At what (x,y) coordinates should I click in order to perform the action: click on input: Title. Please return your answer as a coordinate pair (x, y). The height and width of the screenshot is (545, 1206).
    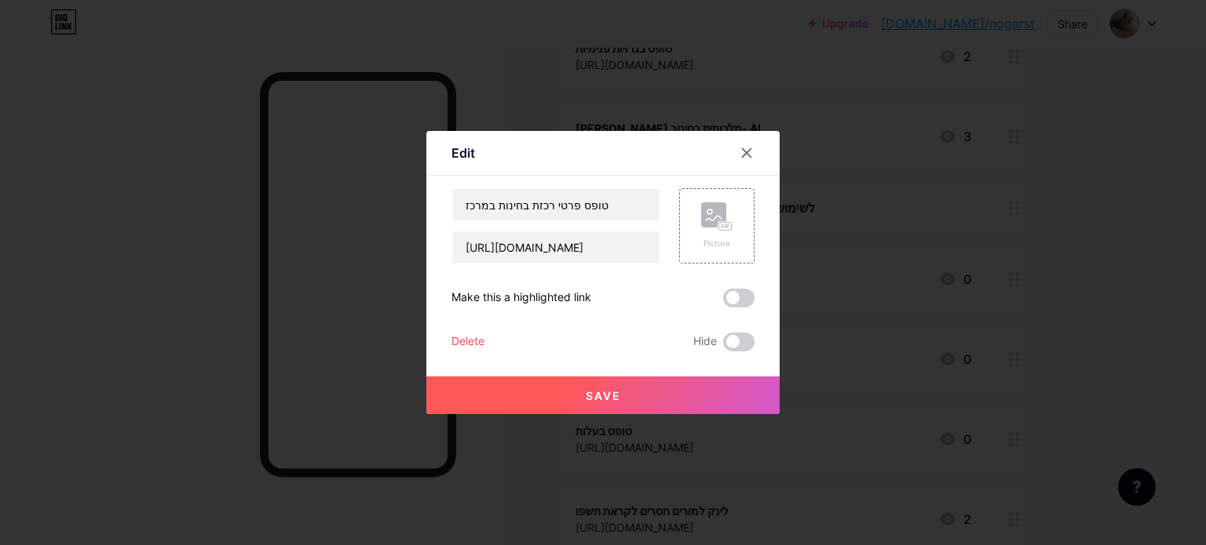
    Looking at the image, I should click on (556, 205).